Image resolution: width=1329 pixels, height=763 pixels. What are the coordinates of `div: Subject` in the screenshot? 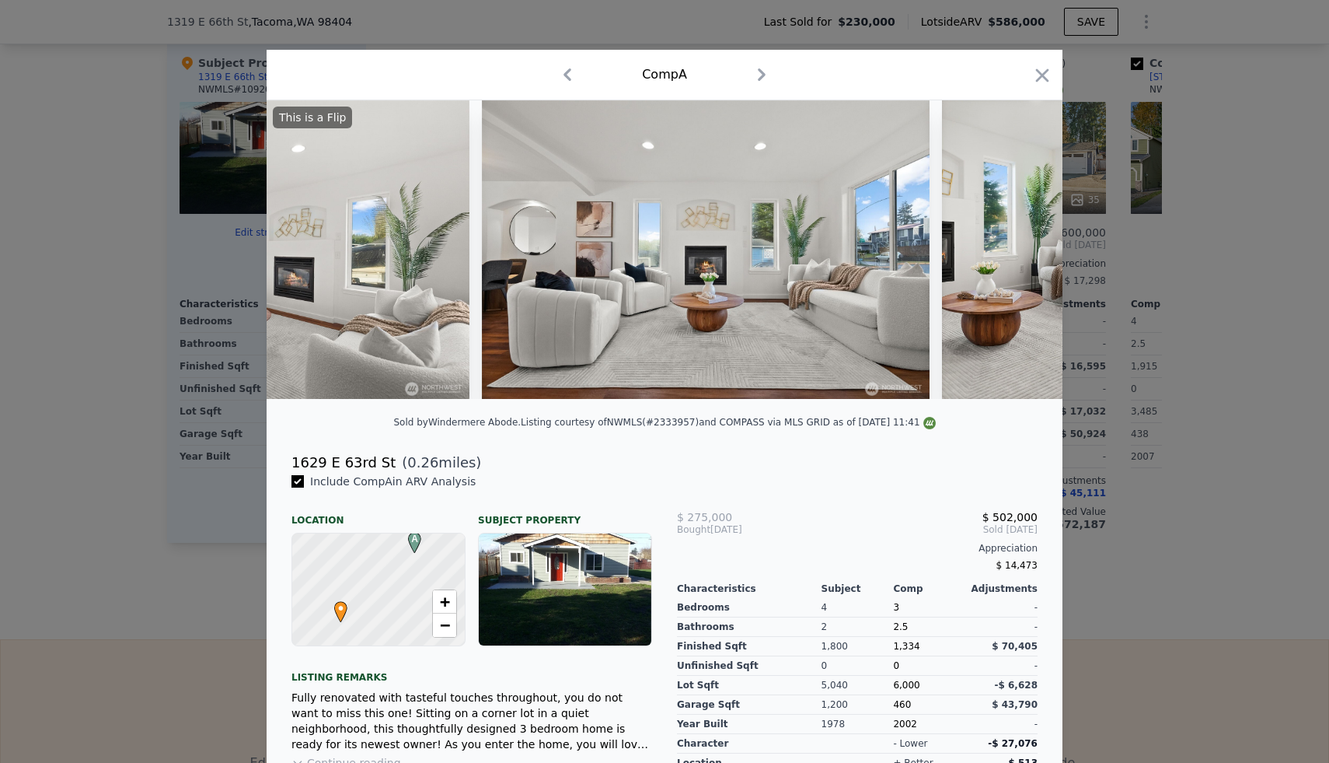 It's located at (857, 588).